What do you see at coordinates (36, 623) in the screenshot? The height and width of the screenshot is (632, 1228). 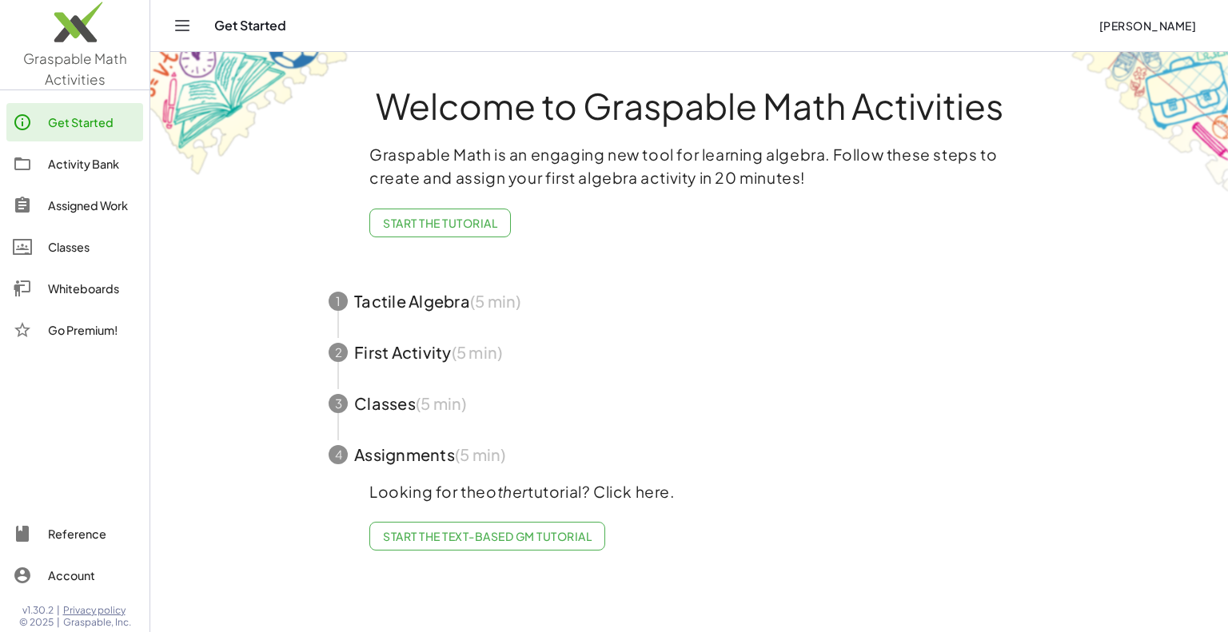 I see `span: © 2025` at bounding box center [36, 623].